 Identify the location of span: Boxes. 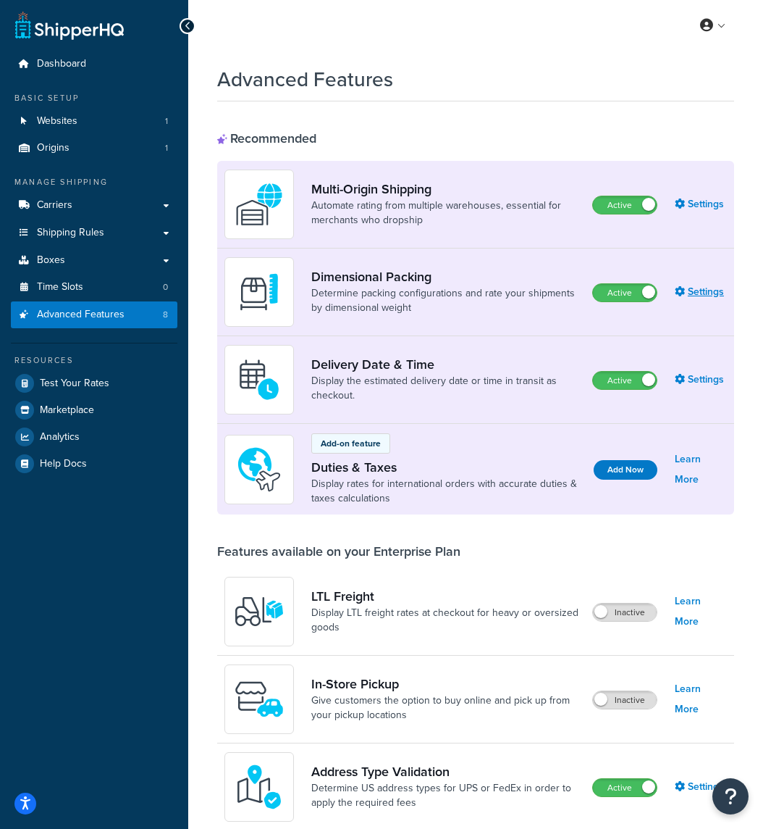
(51, 260).